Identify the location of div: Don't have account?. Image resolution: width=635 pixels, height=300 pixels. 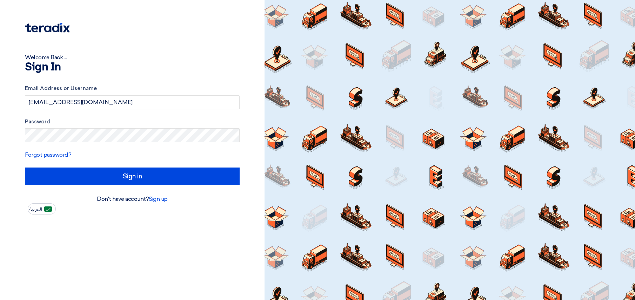
(132, 199).